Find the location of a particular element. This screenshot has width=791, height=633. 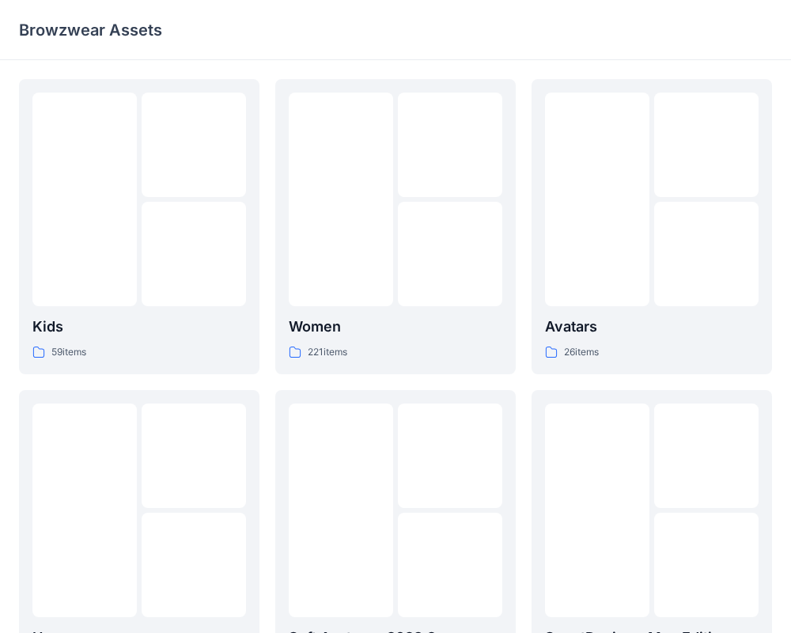

p: 26 items is located at coordinates (581, 352).